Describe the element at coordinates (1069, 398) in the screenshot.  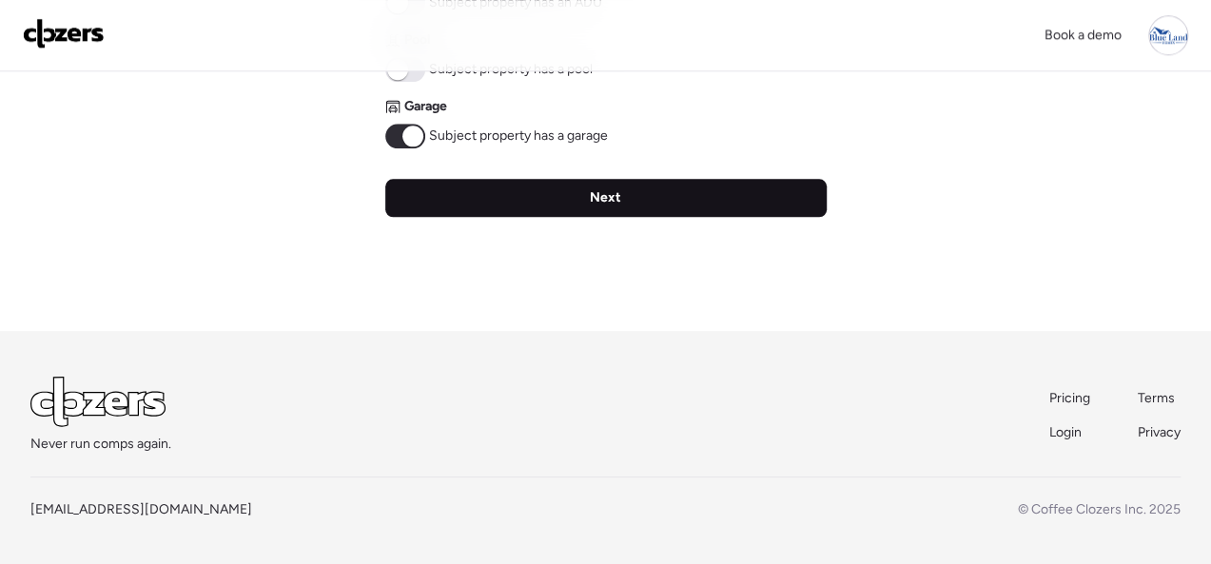
I see `span: Pricing` at that location.